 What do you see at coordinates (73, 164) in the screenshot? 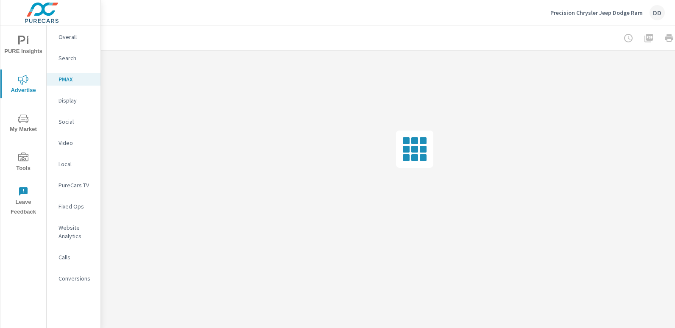
I see `div: Local` at bounding box center [73, 164].